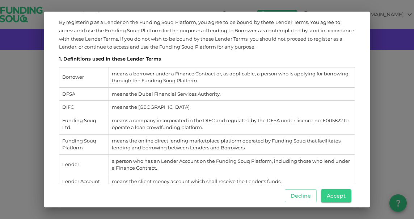  What do you see at coordinates (84, 164) in the screenshot?
I see `td: Lender` at bounding box center [84, 164].